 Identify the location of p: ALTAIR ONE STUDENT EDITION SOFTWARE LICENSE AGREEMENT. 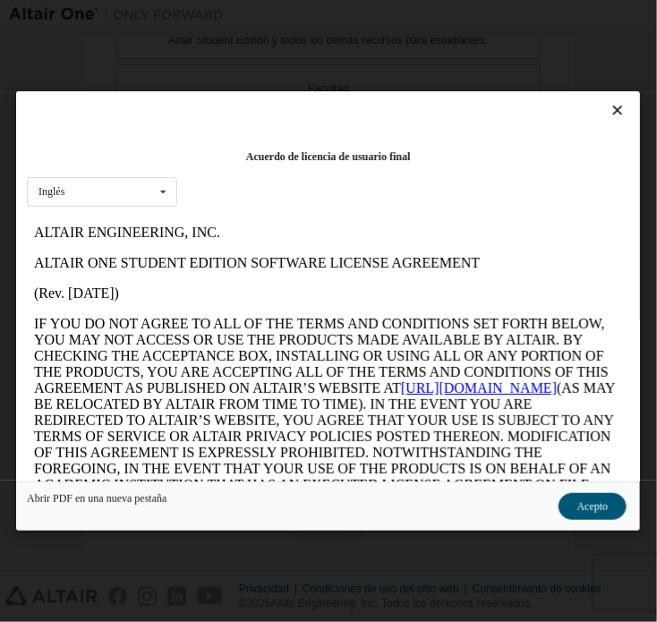
(301, 46).